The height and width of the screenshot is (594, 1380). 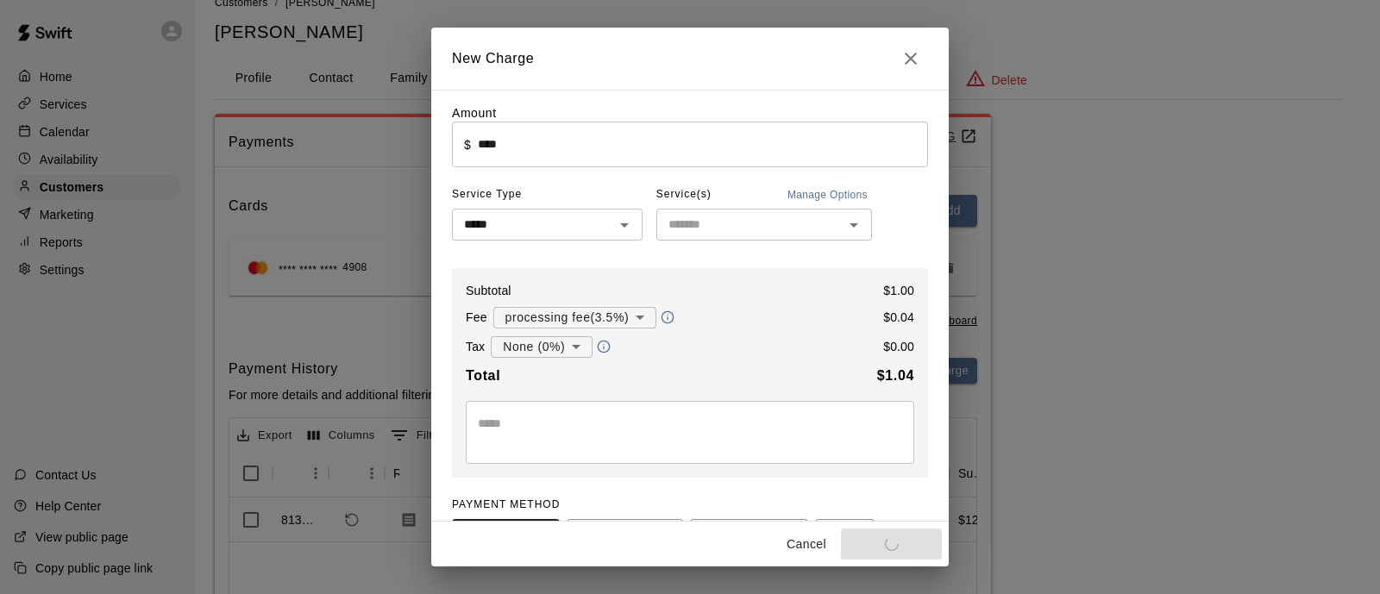 What do you see at coordinates (899, 291) in the screenshot?
I see `p: $ 1.00` at bounding box center [899, 291].